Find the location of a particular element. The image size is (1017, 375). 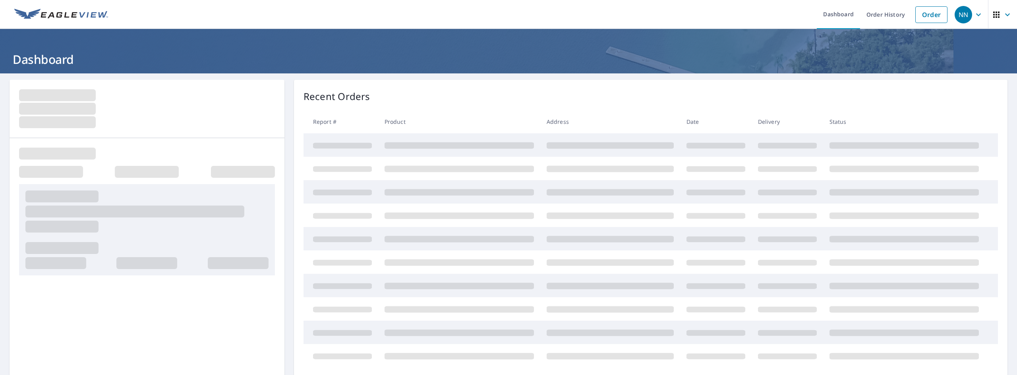

a: Order is located at coordinates (931, 15).